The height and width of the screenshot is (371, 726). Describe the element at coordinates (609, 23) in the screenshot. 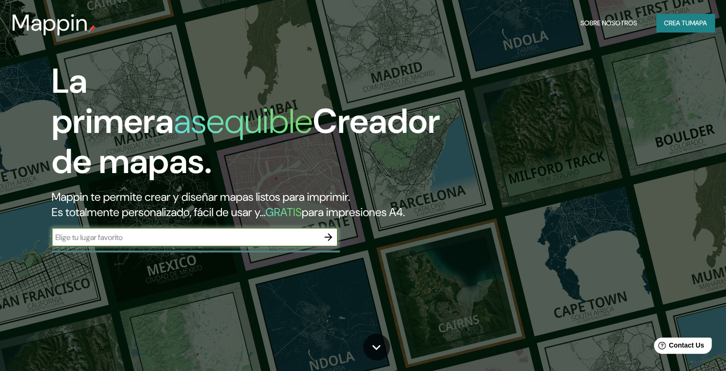

I see `button: Sobre nosotros` at that location.